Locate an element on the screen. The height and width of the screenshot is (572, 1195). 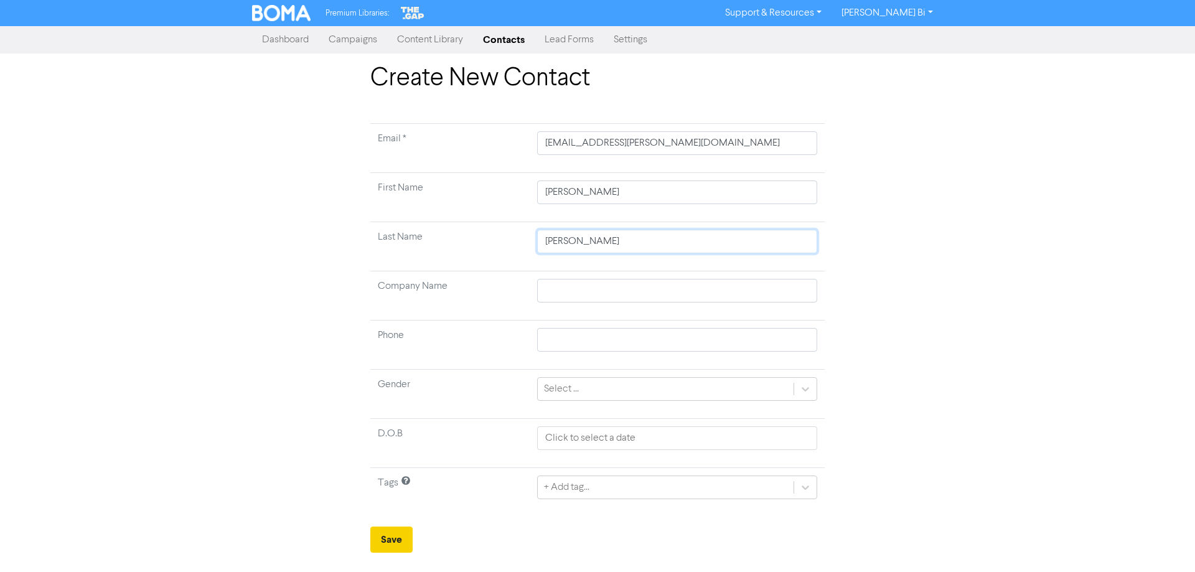
div: Select ... is located at coordinates (562, 389).